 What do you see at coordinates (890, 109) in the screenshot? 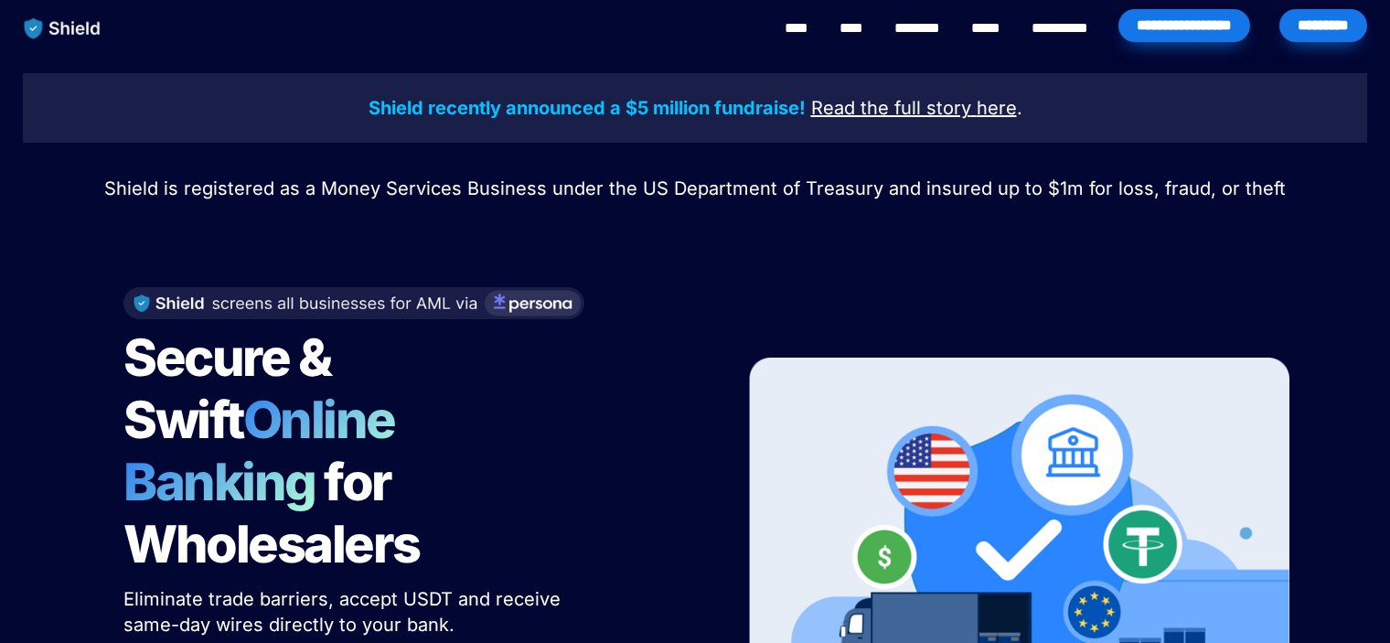
I see `a: Read the full story` at bounding box center [890, 109].